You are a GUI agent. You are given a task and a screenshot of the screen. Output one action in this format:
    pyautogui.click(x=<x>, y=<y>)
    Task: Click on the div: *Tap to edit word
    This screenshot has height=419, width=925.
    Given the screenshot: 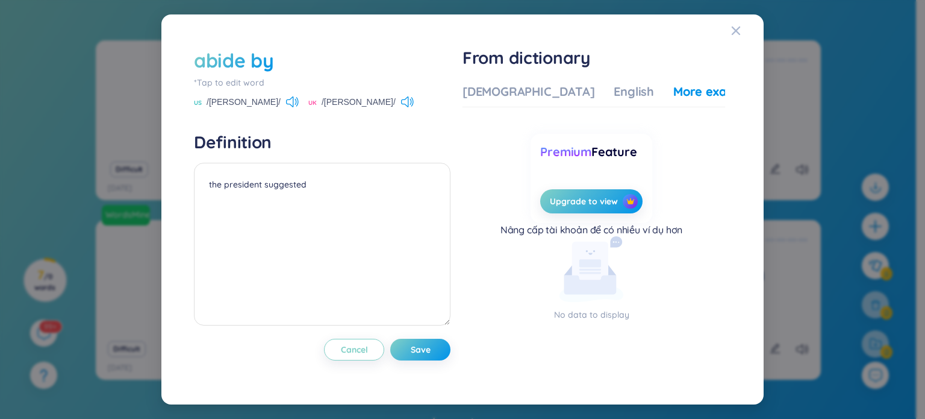 What is the action you would take?
    pyautogui.click(x=322, y=83)
    